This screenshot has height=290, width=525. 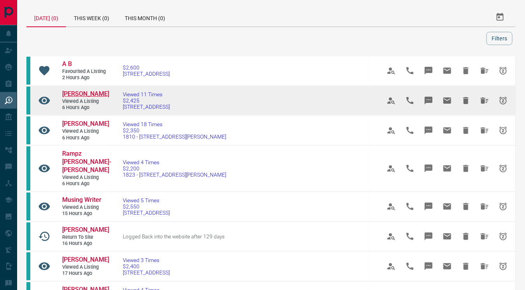 What do you see at coordinates (485, 71) in the screenshot?
I see `span: Hide All from A B` at bounding box center [485, 71].